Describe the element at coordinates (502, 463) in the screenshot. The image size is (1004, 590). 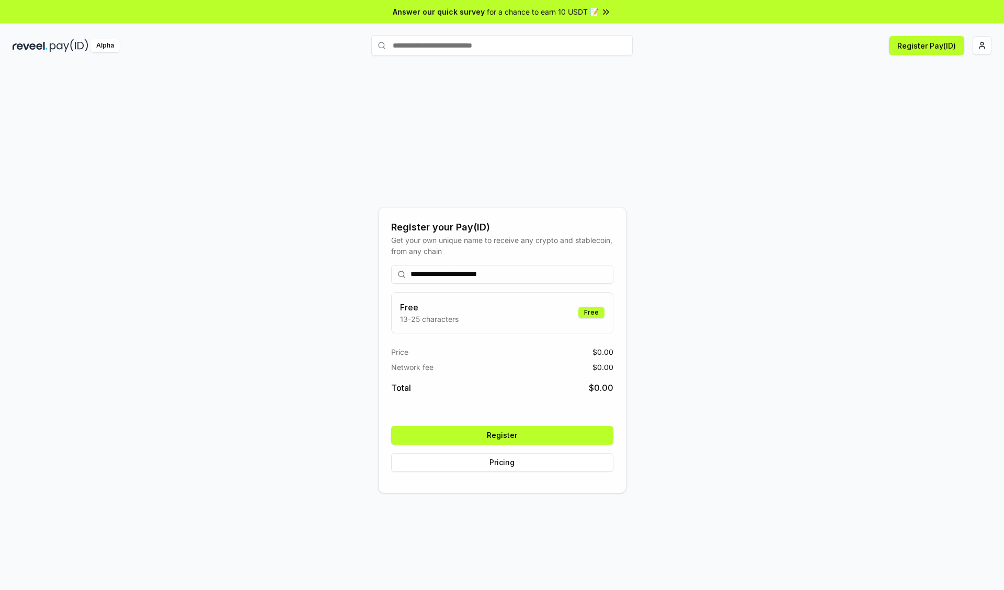
I see `button: Pricing` at that location.